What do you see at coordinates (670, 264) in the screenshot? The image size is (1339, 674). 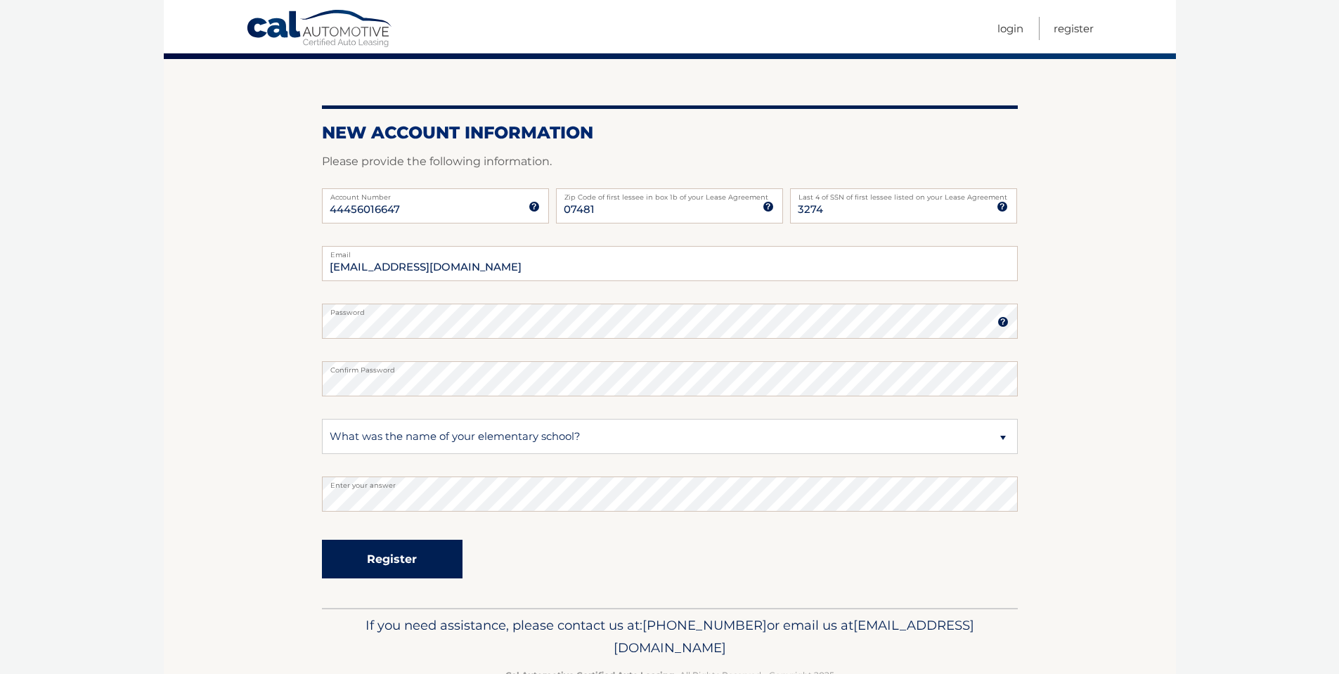 I see `input: Email` at bounding box center [670, 264].